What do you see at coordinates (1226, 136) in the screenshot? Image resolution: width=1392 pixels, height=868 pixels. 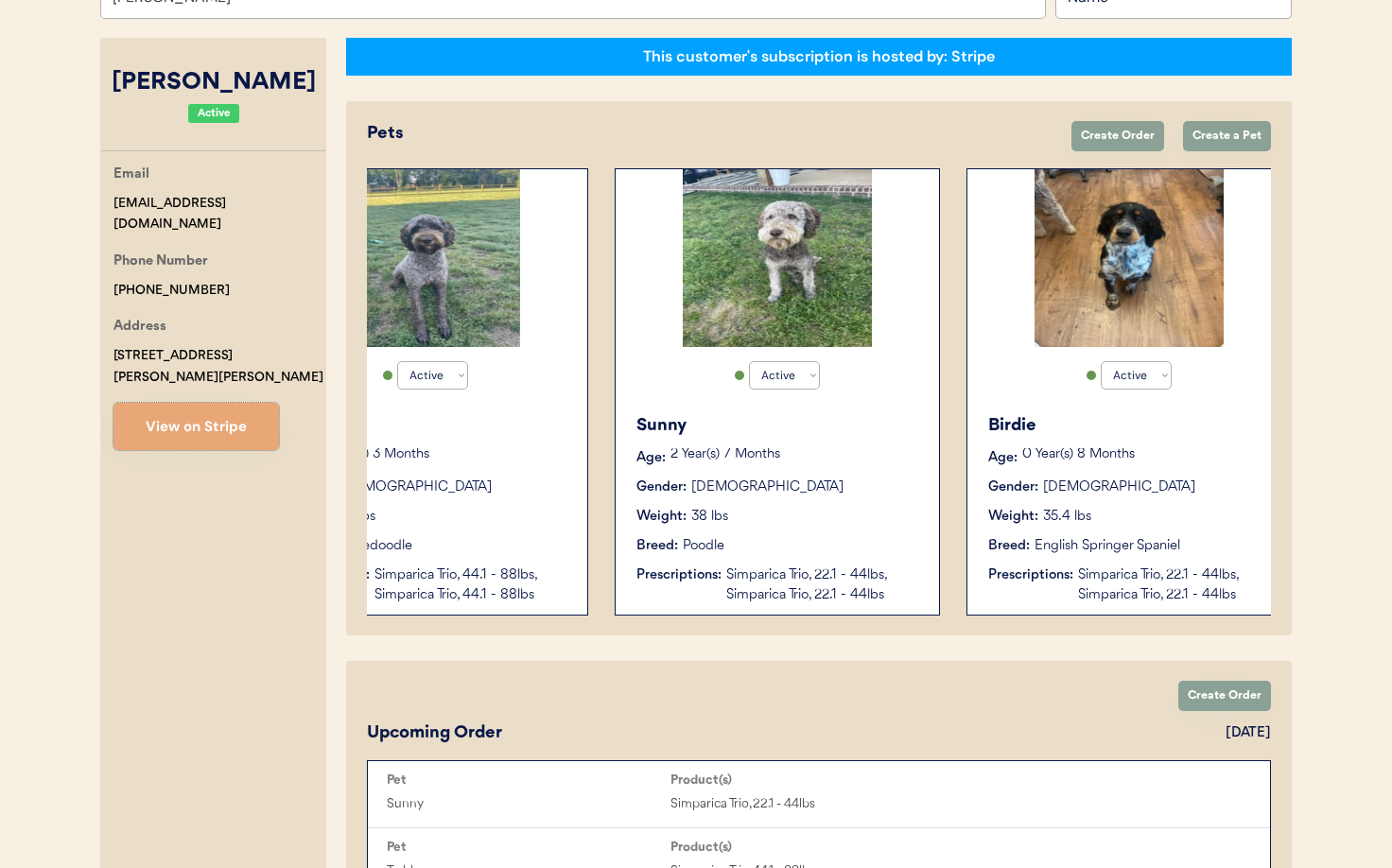 I see `button: Create a Pet` at bounding box center [1226, 136].